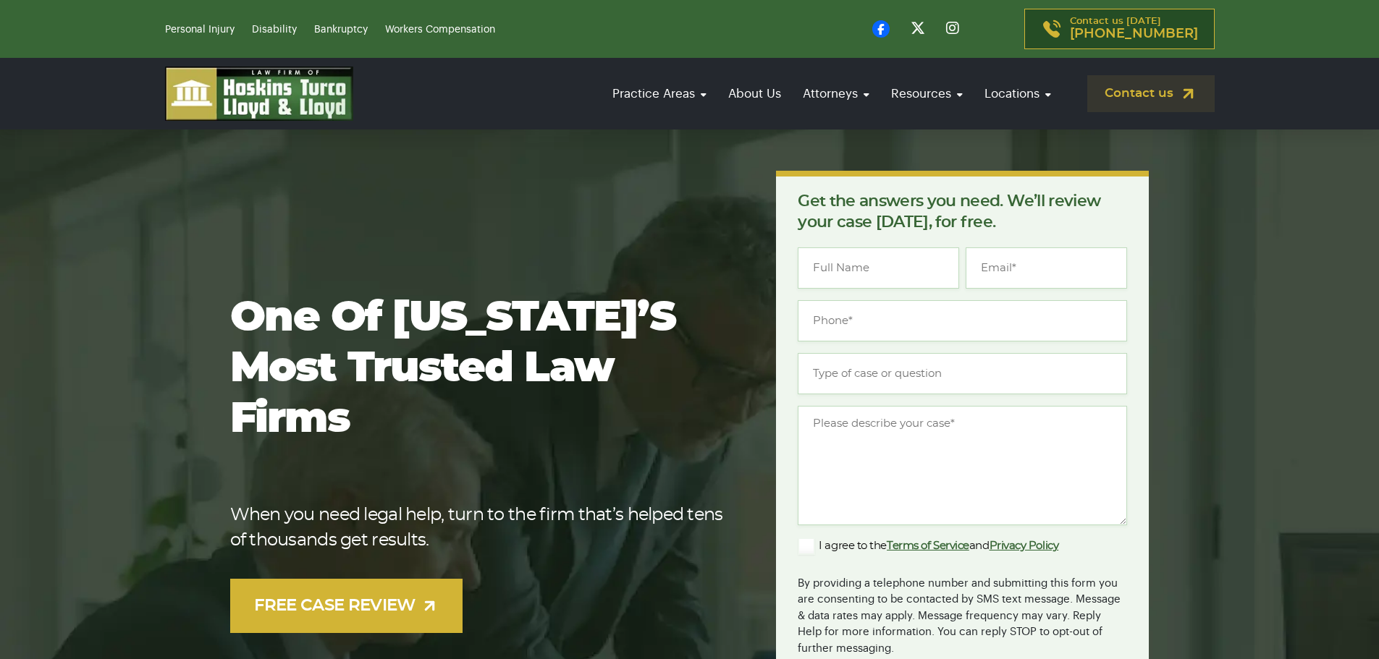 Image resolution: width=1379 pixels, height=659 pixels. What do you see at coordinates (659, 93) in the screenshot?
I see `a: Practice Areas` at bounding box center [659, 93].